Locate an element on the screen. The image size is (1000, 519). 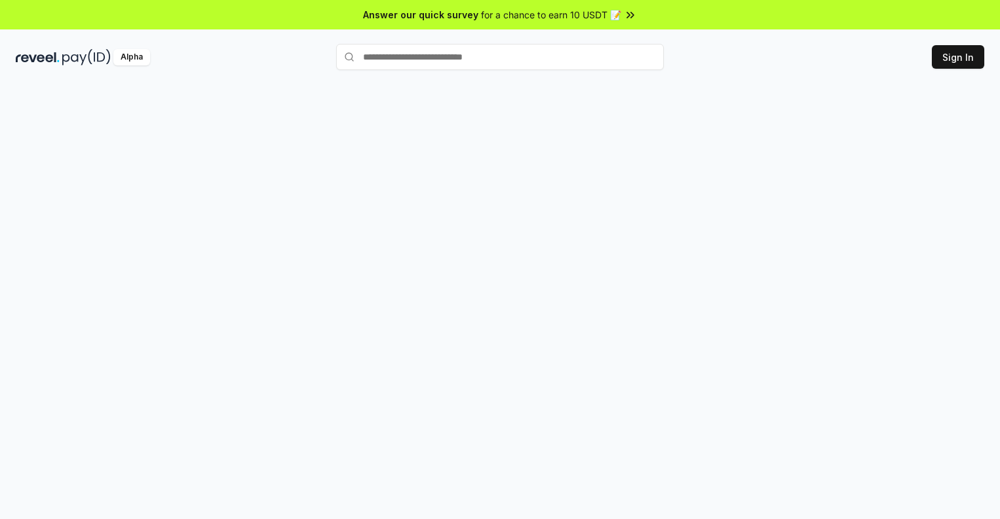
button: Sign In is located at coordinates (958, 57).